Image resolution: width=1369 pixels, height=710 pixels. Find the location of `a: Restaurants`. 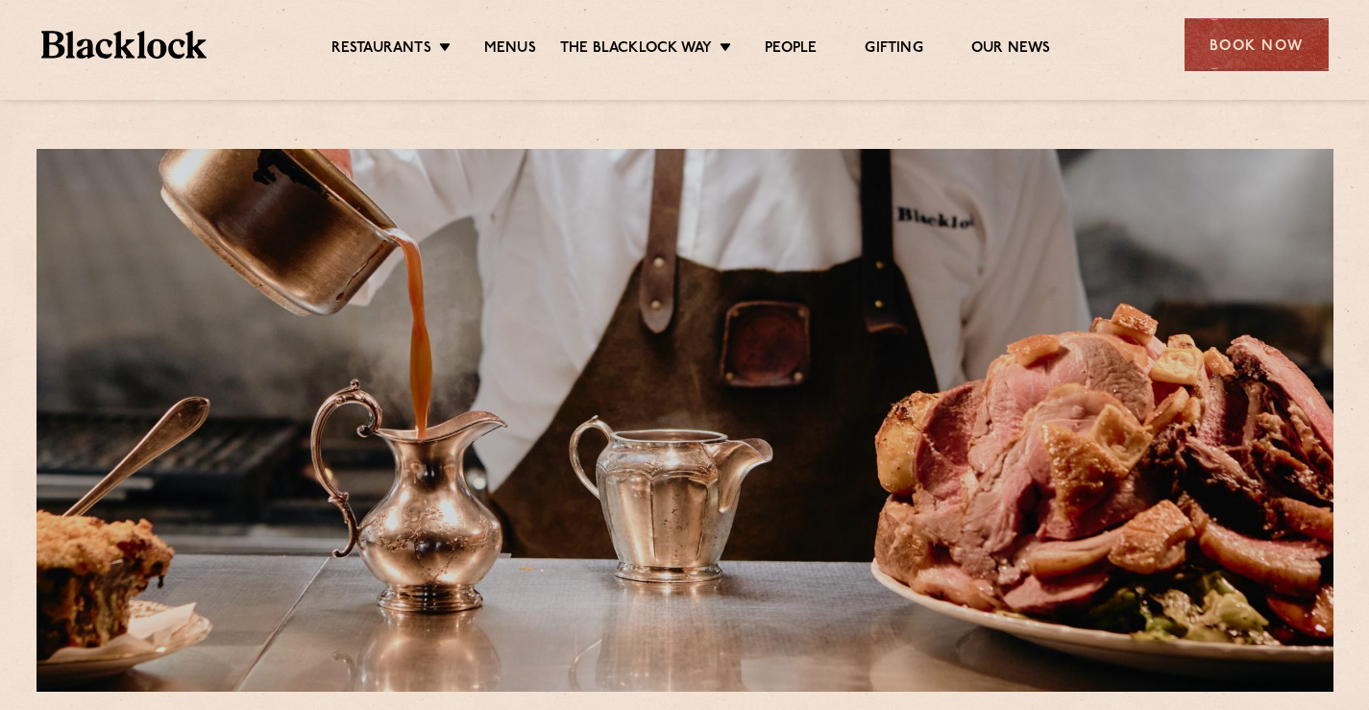

a: Restaurants is located at coordinates (381, 50).